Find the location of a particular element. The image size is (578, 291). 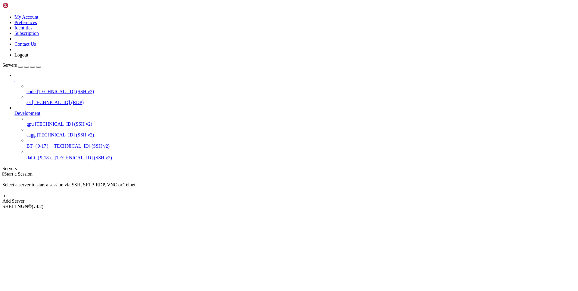

b: NGN is located at coordinates (23, 207).